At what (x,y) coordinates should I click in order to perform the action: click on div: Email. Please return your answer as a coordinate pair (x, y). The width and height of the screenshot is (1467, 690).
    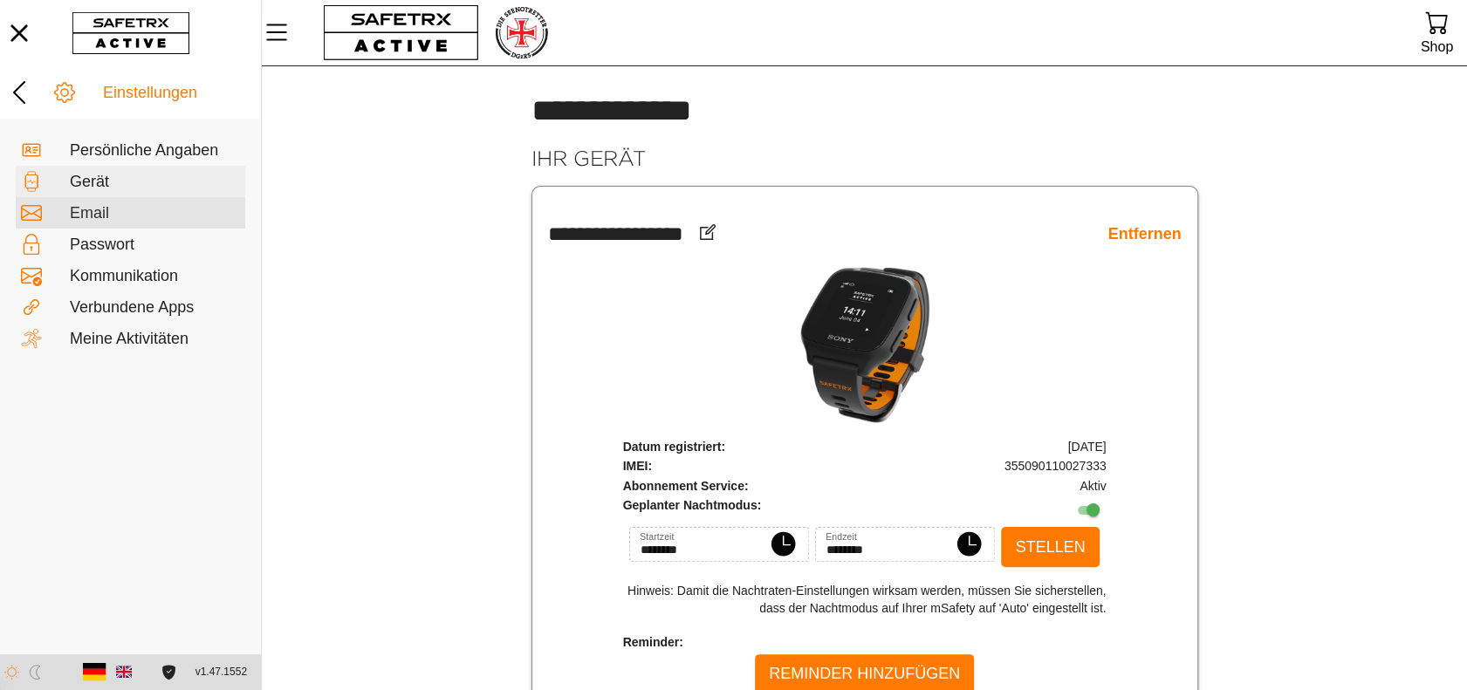
    Looking at the image, I should click on (154, 214).